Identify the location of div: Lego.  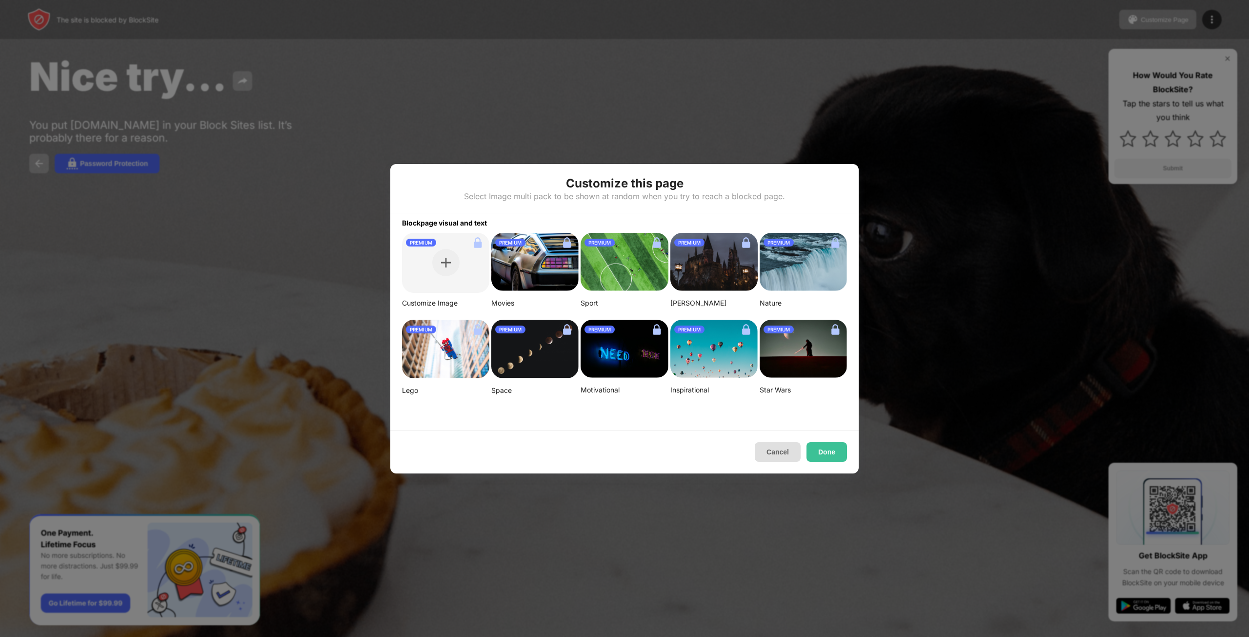
(446, 390).